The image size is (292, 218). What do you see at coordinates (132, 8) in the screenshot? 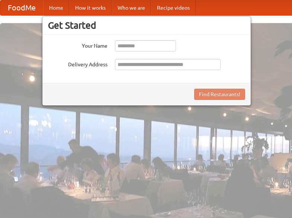
I see `a: Who we are` at bounding box center [132, 8].